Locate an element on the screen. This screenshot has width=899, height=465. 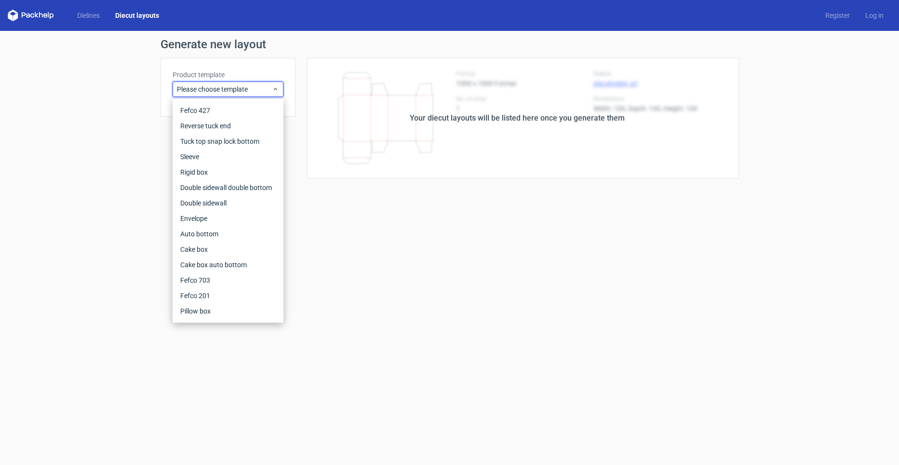
div: Fefco 703 is located at coordinates (228, 280).